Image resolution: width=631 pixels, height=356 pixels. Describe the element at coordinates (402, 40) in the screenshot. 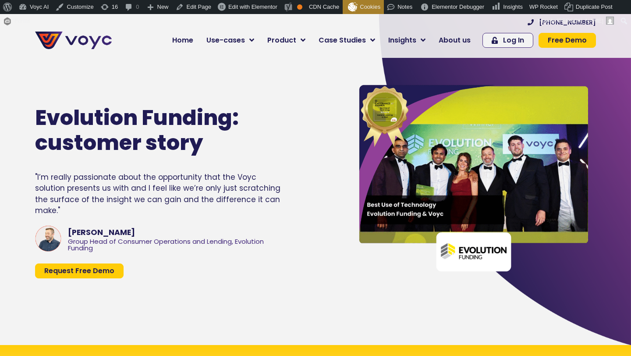

I see `span: Insights` at that location.